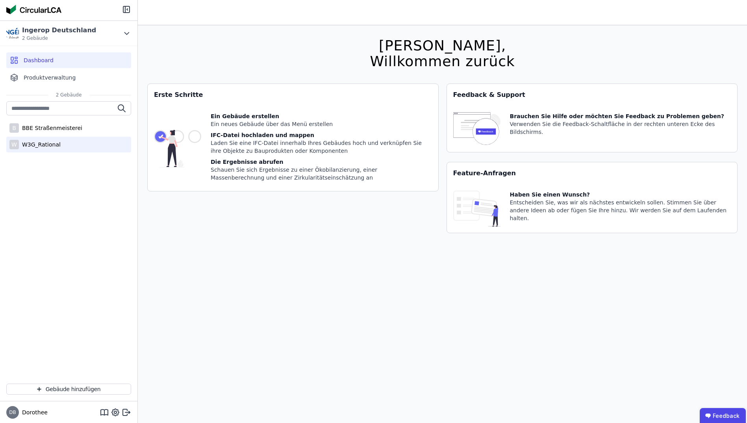  Describe the element at coordinates (321, 147) in the screenshot. I see `div: Laden Sie eine IFC-Datei innerhalb Ihres Gebäudes hoch und verknüpfen Sie ihre Objekte zu Bauprod...` at that location.